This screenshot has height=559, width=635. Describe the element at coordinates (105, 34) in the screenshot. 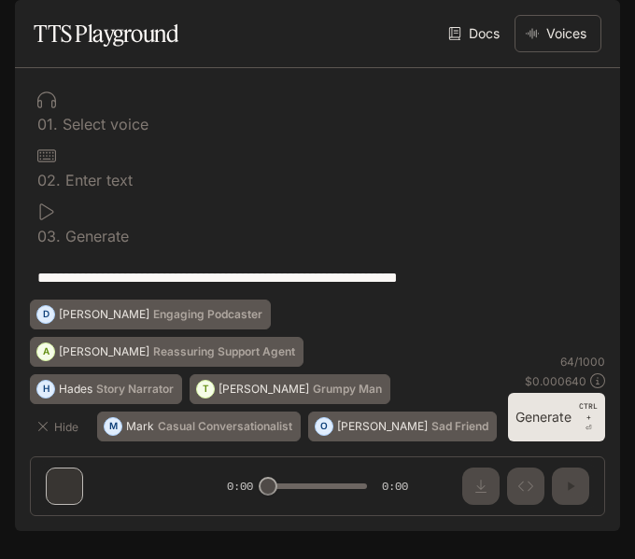

I see `h1: TTS Playground` at that location.